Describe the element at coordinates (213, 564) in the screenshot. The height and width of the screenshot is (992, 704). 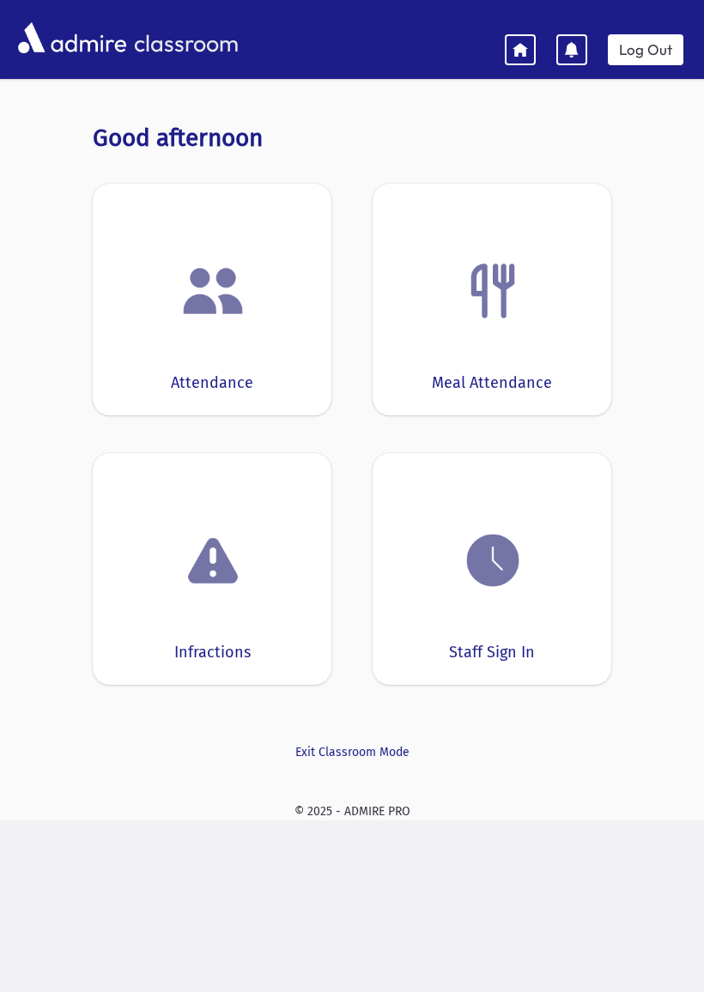
I see `img: exclamation.png` at that location.